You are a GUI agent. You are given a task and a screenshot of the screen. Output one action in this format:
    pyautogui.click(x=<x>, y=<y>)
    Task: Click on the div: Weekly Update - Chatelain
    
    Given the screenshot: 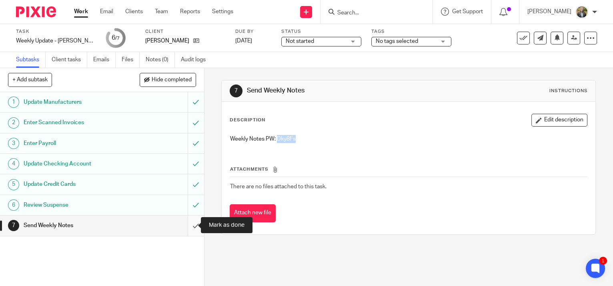 What is the action you would take?
    pyautogui.click(x=56, y=41)
    